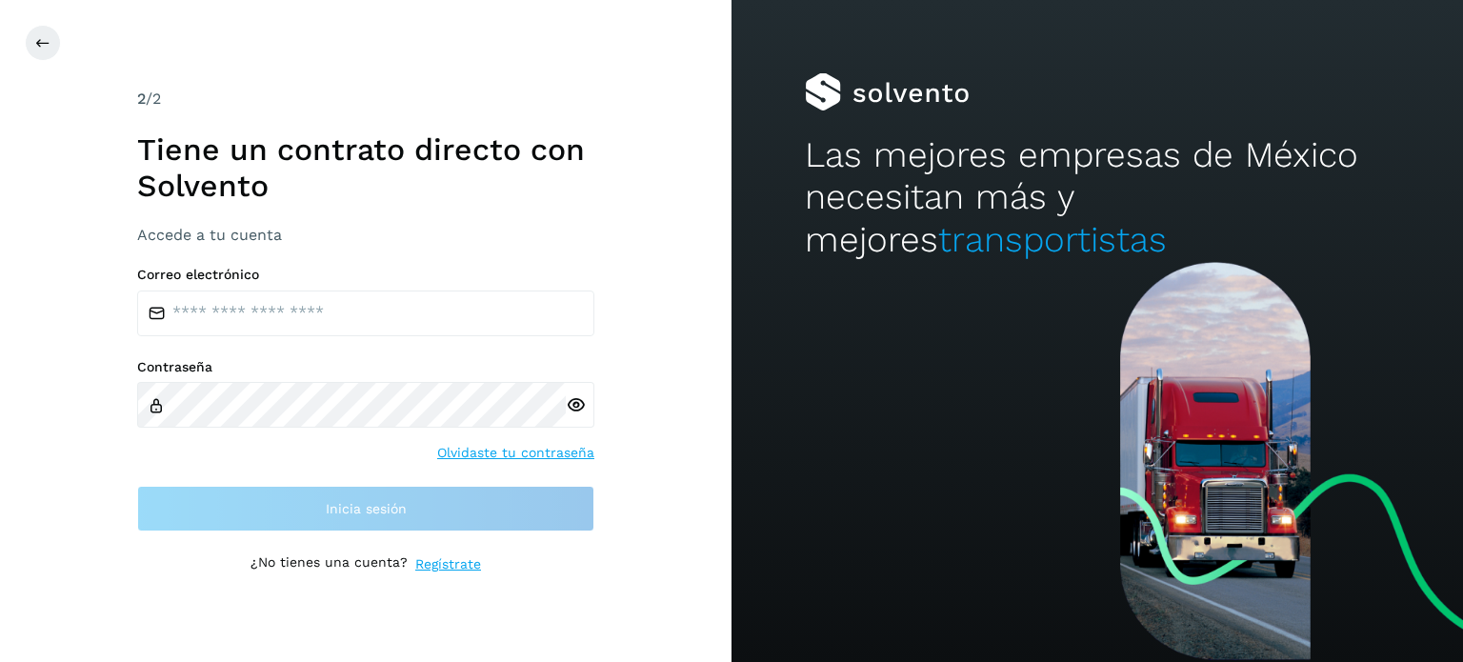 Image resolution: width=1463 pixels, height=662 pixels. I want to click on p: ¿No tienes una cuenta?, so click(329, 564).